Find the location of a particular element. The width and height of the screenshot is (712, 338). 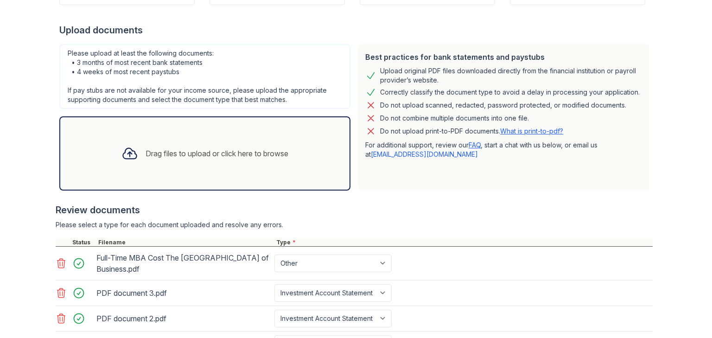

div: Type is located at coordinates (464, 242).